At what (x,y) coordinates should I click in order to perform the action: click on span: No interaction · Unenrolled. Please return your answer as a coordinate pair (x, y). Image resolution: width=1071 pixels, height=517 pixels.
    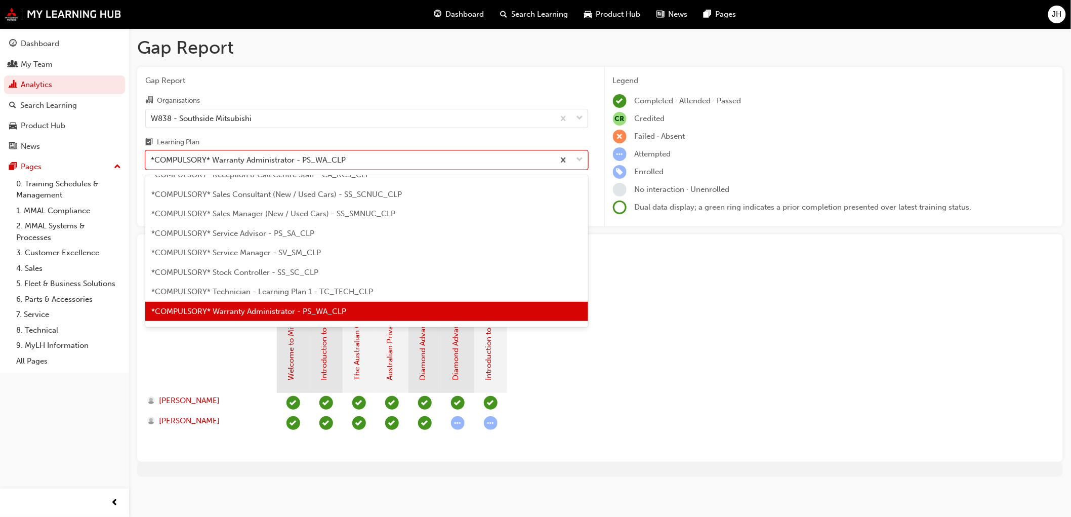
    Looking at the image, I should click on (682, 189).